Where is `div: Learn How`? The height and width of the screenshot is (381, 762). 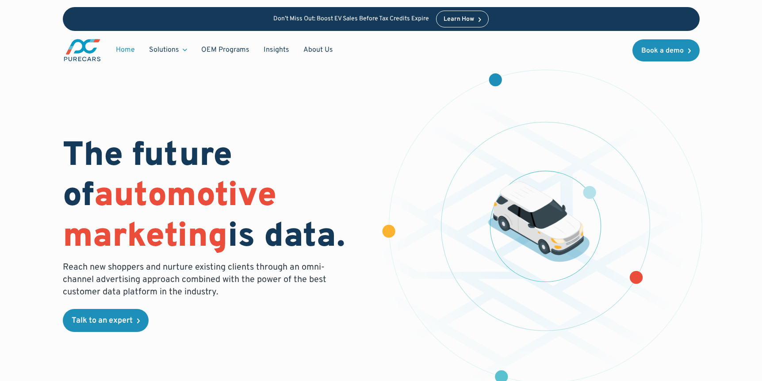
div: Learn How is located at coordinates (459, 19).